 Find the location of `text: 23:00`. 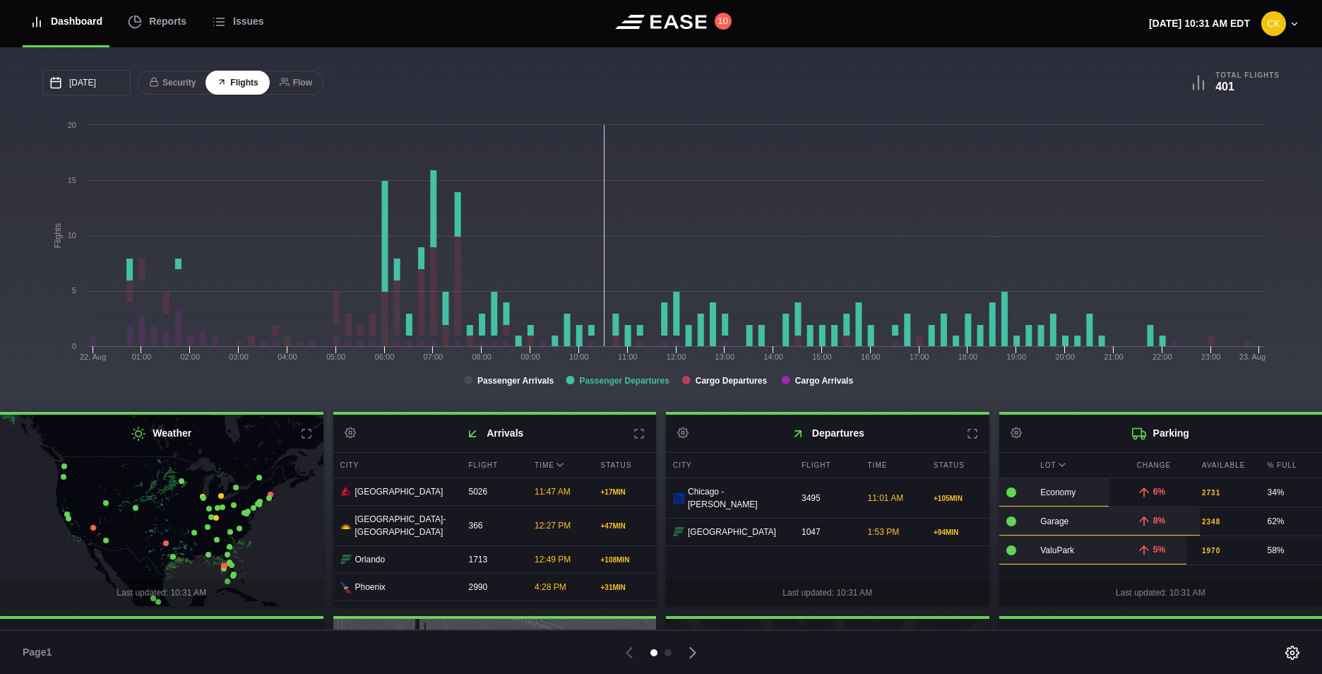

text: 23:00 is located at coordinates (1212, 357).